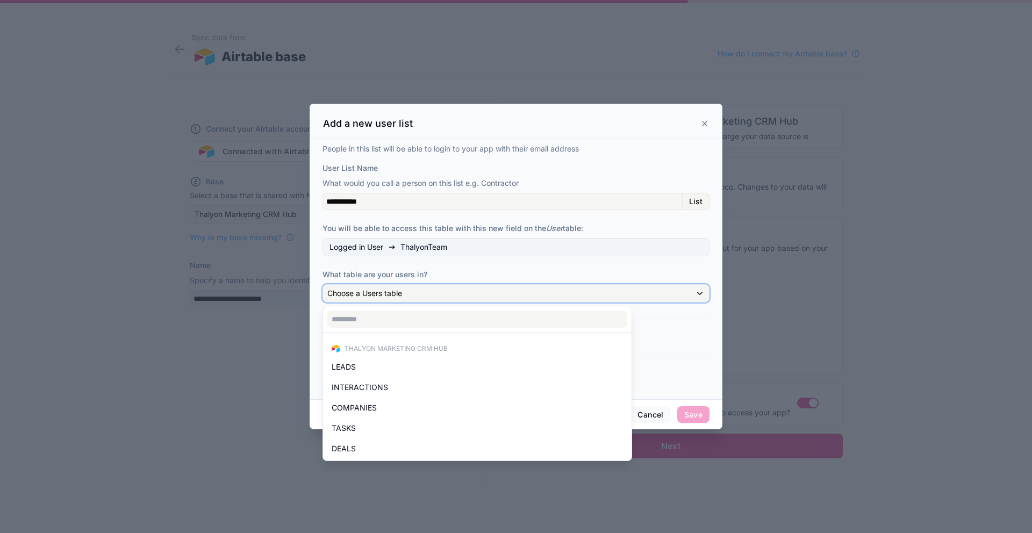  Describe the element at coordinates (354, 408) in the screenshot. I see `span: COMPANIES` at that location.